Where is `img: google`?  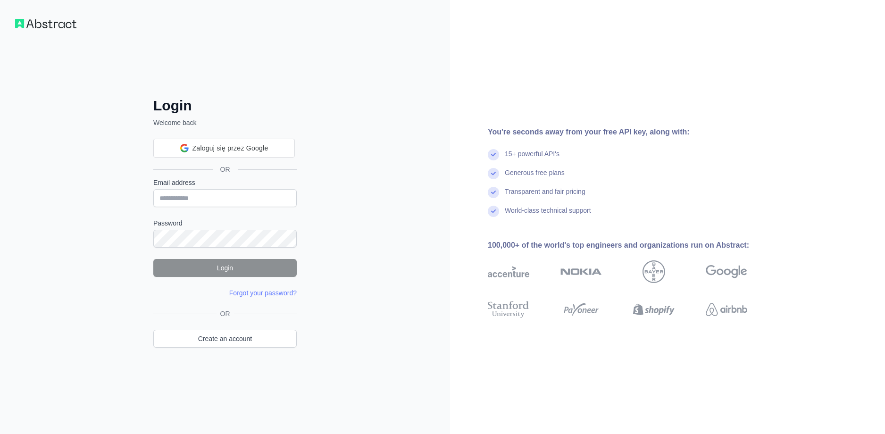 img: google is located at coordinates (727, 272).